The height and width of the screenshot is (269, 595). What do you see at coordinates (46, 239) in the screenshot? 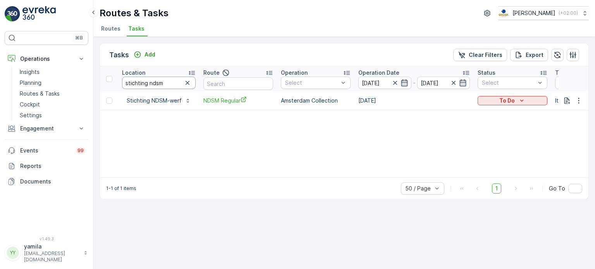
I see `span: v 1.49.3` at bounding box center [46, 239].